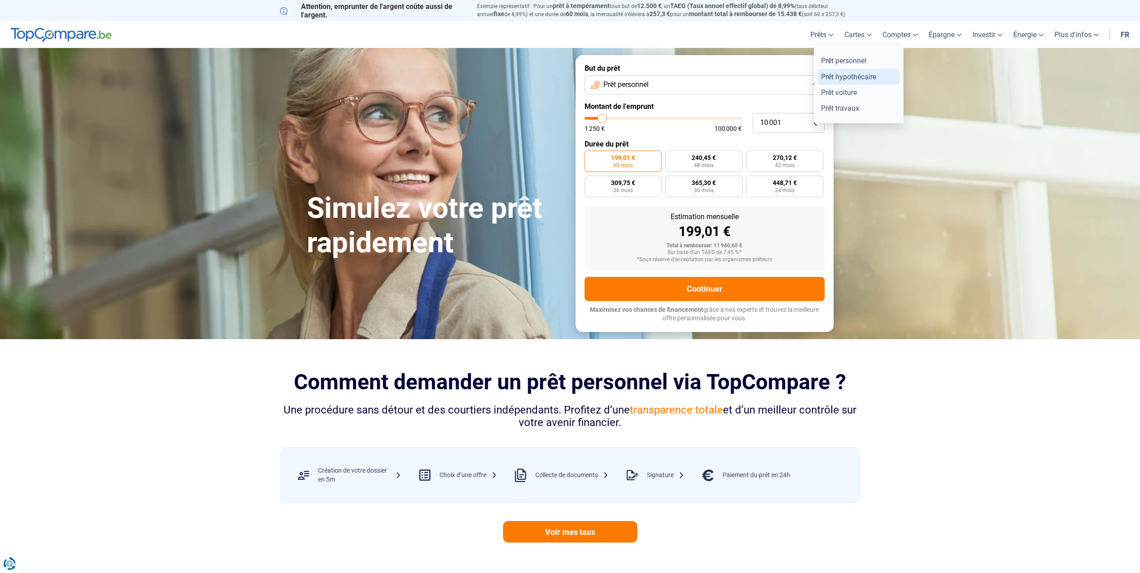  What do you see at coordinates (733, 6) in the screenshot?
I see `span: TAEG (Taux annuel effectif global) de 8,99%` at bounding box center [733, 6].